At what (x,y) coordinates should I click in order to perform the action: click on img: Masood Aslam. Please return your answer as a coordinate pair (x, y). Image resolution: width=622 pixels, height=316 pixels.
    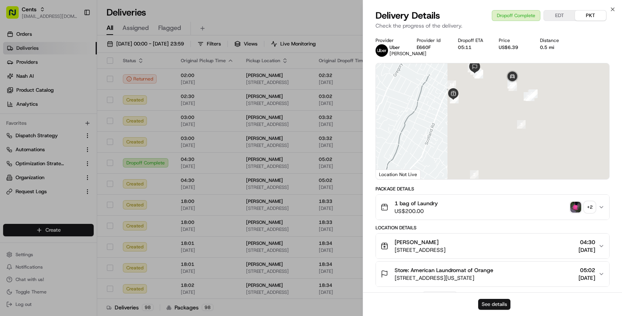
    Looking at the image, I should click on (14, 140).